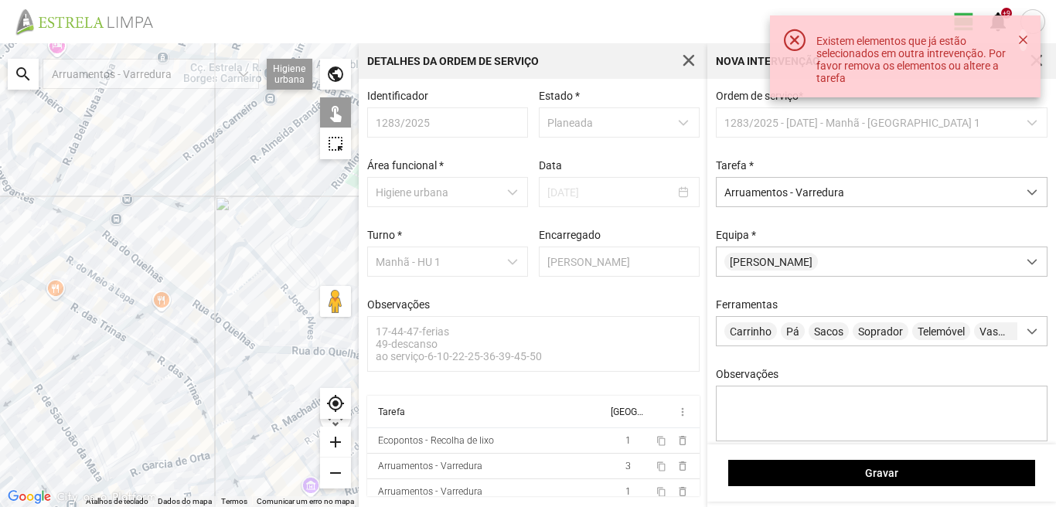  What do you see at coordinates (570, 235) in the screenshot?
I see `label: Encarregado` at bounding box center [570, 235].